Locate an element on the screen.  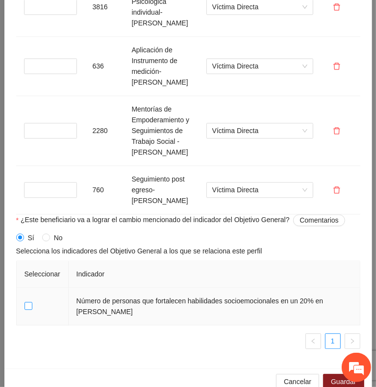
span: No is located at coordinates (58, 238).